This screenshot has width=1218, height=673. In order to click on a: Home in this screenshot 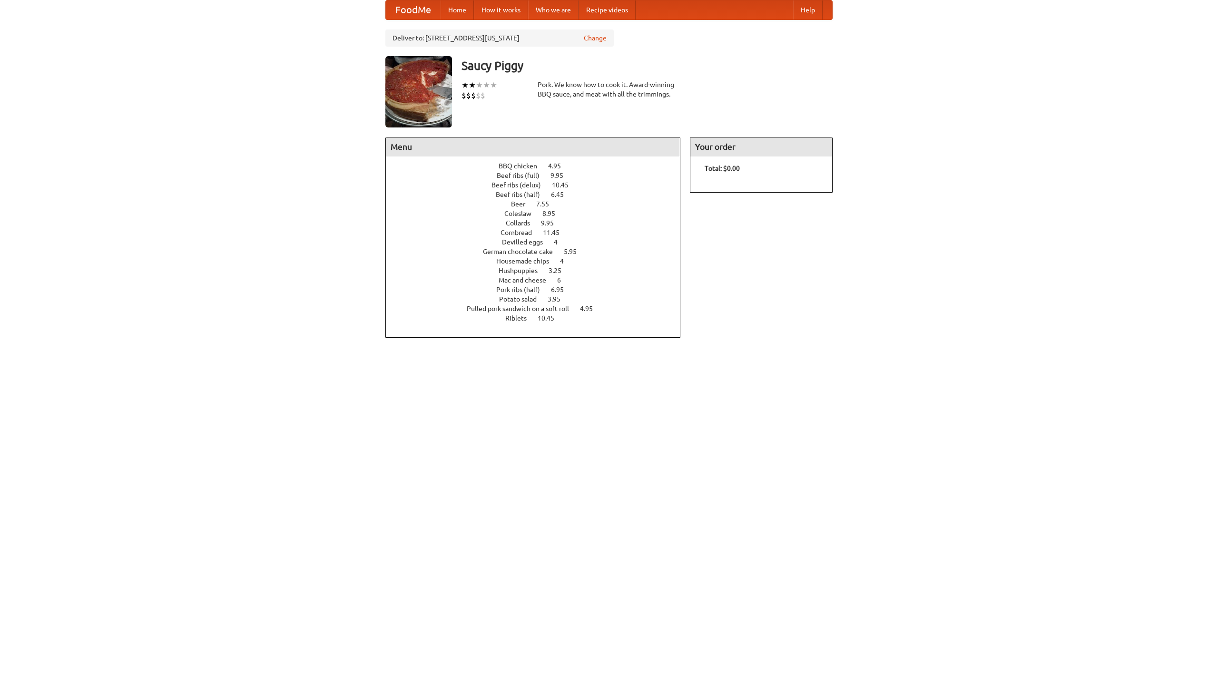, I will do `click(457, 10)`.